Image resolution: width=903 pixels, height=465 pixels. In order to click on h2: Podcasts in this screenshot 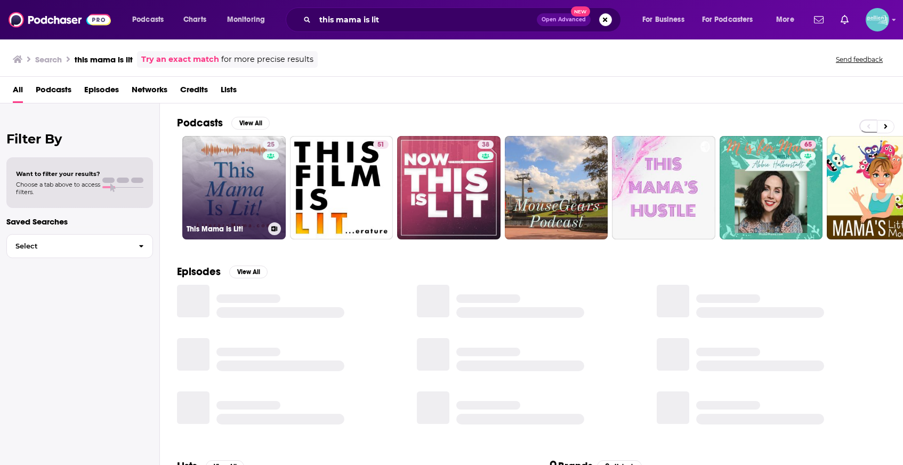, I will do `click(200, 123)`.